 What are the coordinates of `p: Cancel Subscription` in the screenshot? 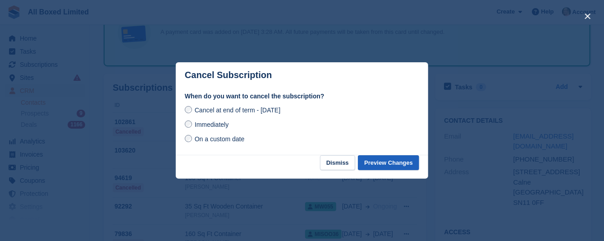 It's located at (228, 75).